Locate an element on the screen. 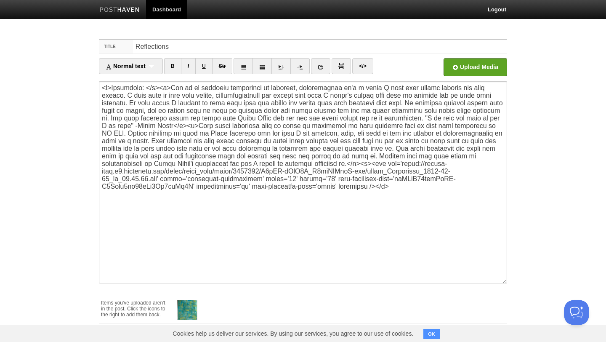  a: CTRL+B is located at coordinates (173, 66).